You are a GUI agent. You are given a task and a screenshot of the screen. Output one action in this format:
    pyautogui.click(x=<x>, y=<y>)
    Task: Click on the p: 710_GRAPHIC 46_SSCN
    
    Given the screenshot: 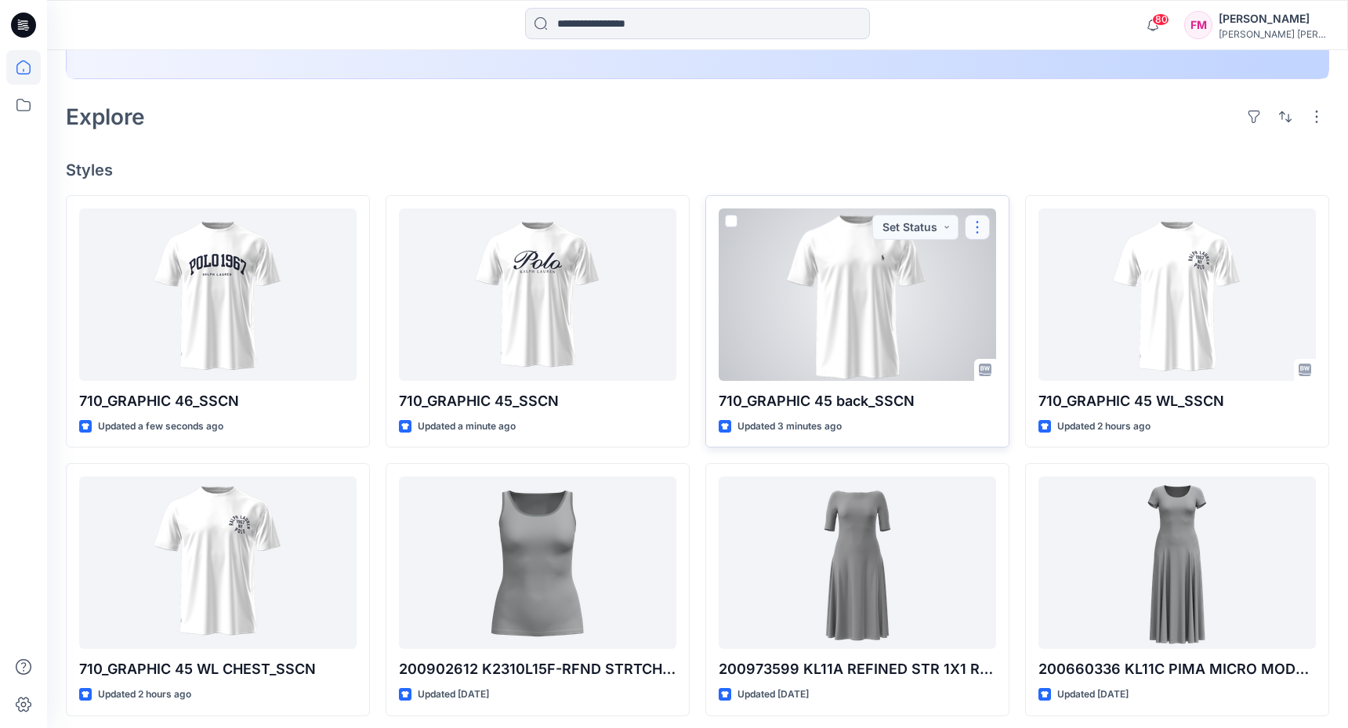 What is the action you would take?
    pyautogui.click(x=218, y=401)
    